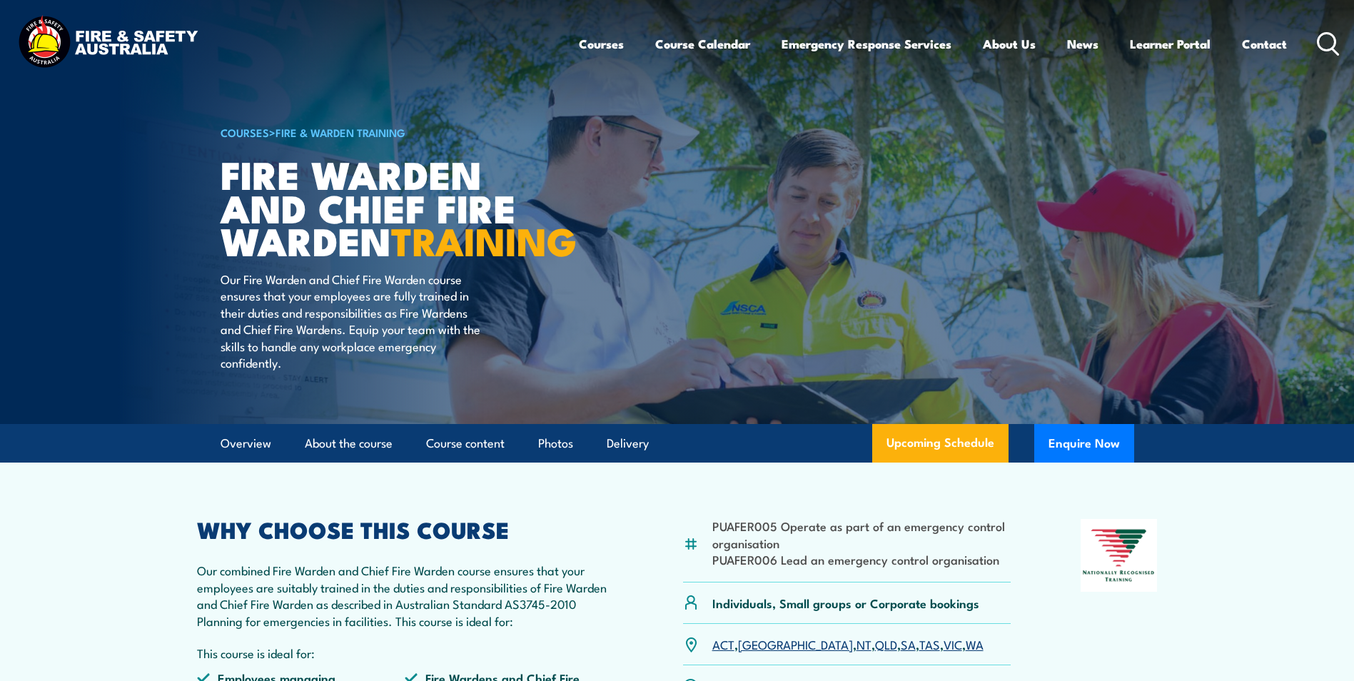 The image size is (1354, 681). I want to click on a: Photos, so click(555, 443).